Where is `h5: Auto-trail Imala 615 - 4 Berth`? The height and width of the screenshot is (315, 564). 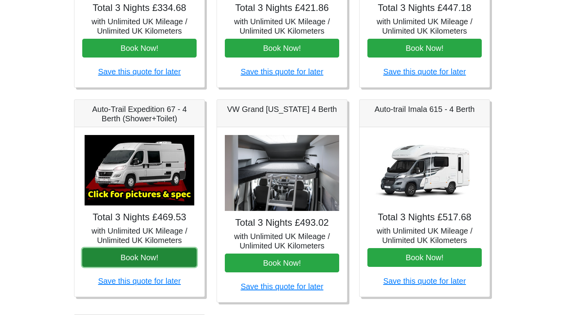
h5: Auto-trail Imala 615 - 4 Berth is located at coordinates (424, 109).